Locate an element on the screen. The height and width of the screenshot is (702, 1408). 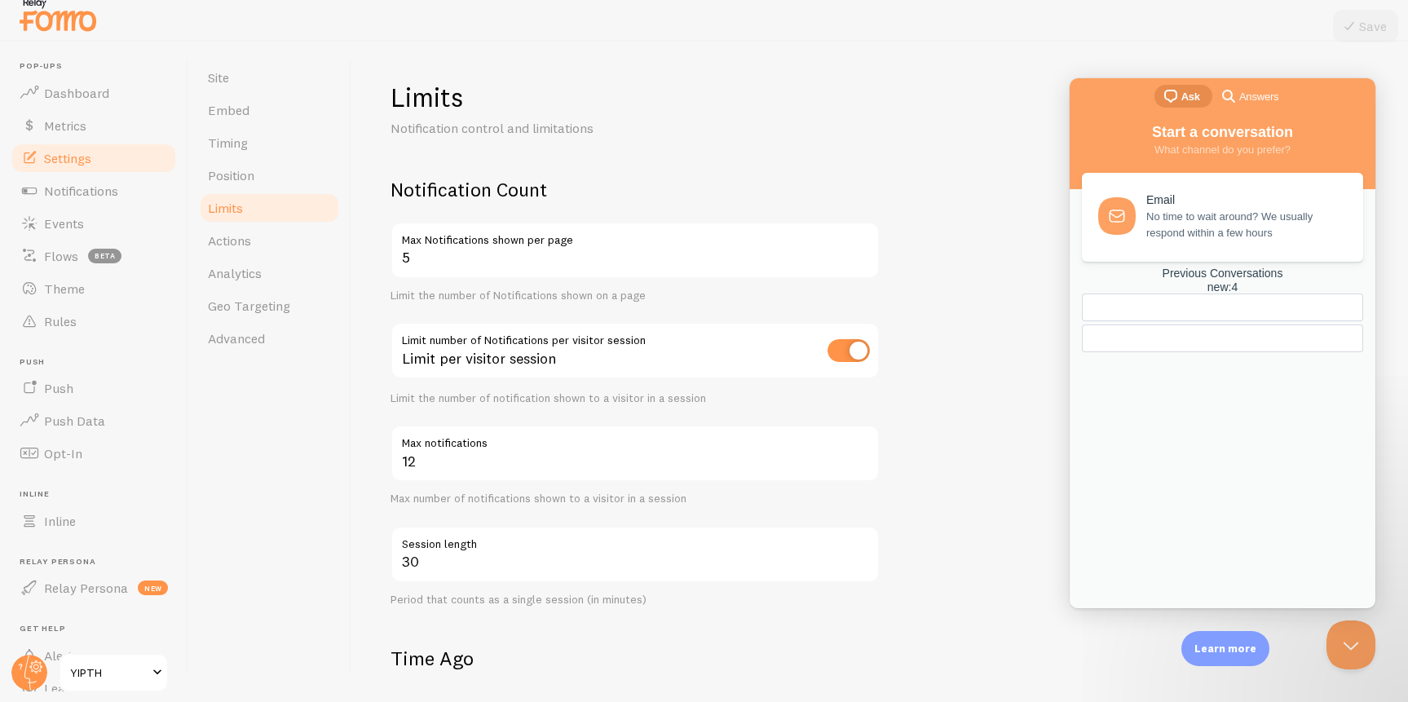
a: Theme is located at coordinates (94, 289).